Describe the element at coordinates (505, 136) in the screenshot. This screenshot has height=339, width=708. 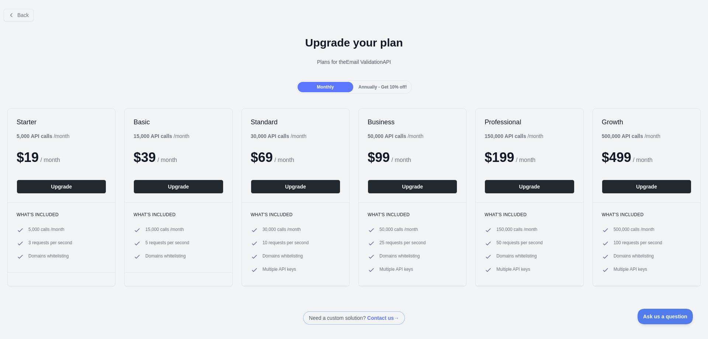
I see `b: 150,000 API calls` at that location.